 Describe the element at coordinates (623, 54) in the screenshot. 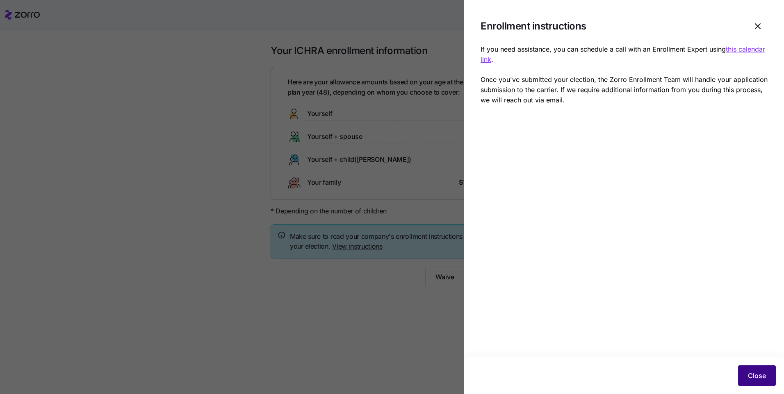

I see `u: this calendar link` at that location.